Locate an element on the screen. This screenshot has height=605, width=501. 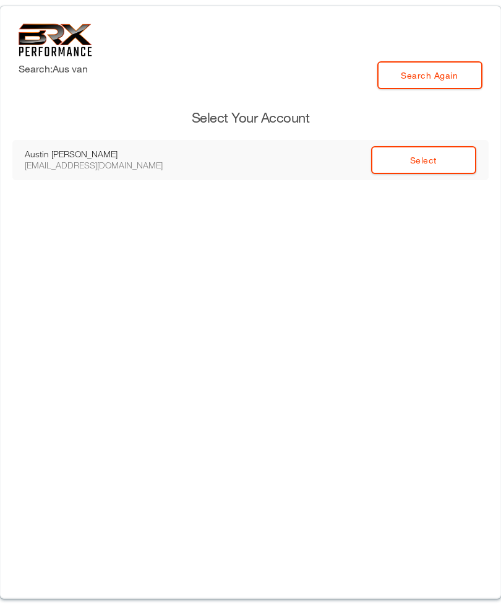
a: Search Again is located at coordinates (430, 75).